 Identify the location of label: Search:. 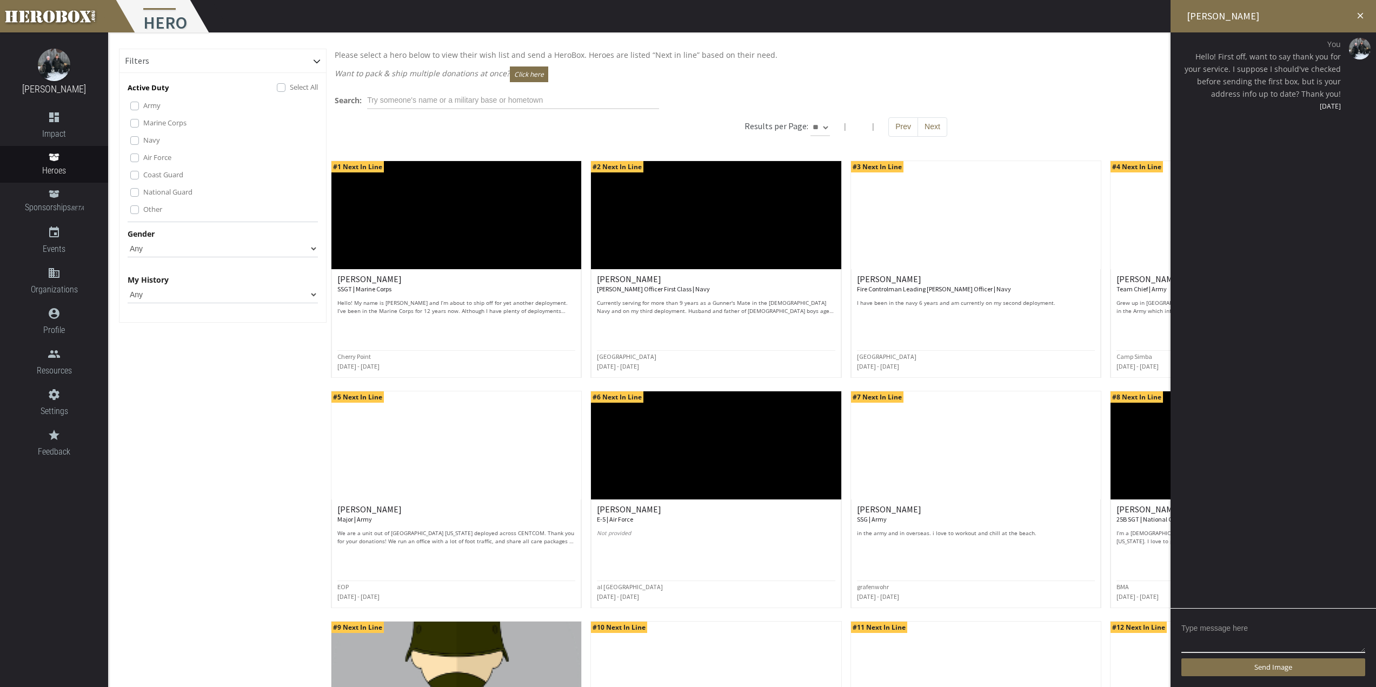
(348, 100).